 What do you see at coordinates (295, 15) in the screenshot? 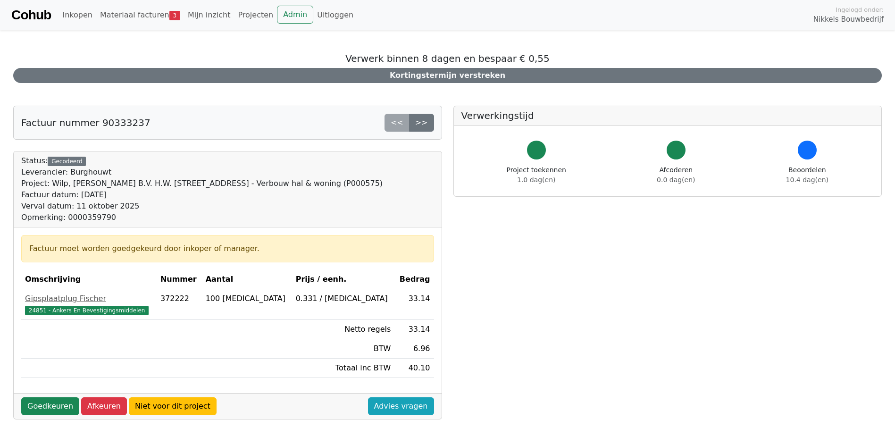
I see `a: Admin` at bounding box center [295, 15].